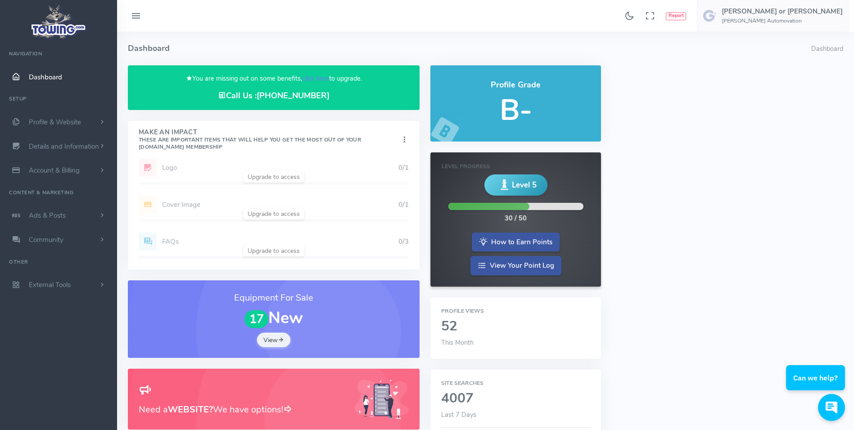 Image resolution: width=854 pixels, height=430 pixels. I want to click on h3: Need a We have options!, so click(241, 409).